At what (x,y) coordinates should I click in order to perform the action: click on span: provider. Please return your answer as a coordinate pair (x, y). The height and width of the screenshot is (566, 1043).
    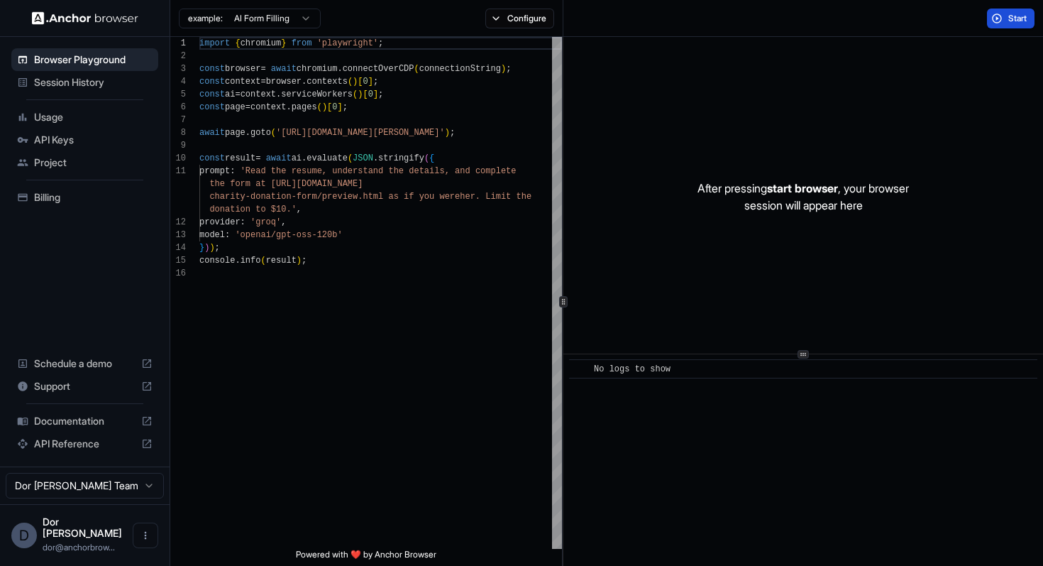
    Looking at the image, I should click on (220, 222).